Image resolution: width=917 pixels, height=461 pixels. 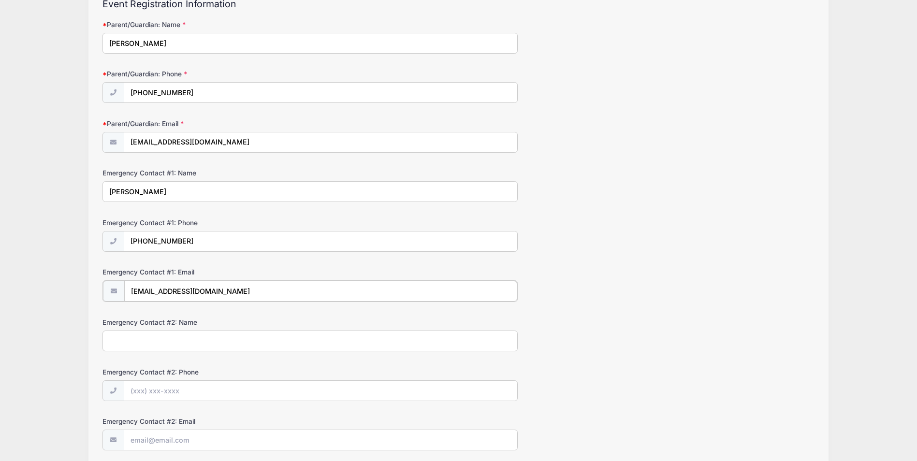 What do you see at coordinates (221, 74) in the screenshot?
I see `label: Parent/Guardian: Phone` at bounding box center [221, 74].